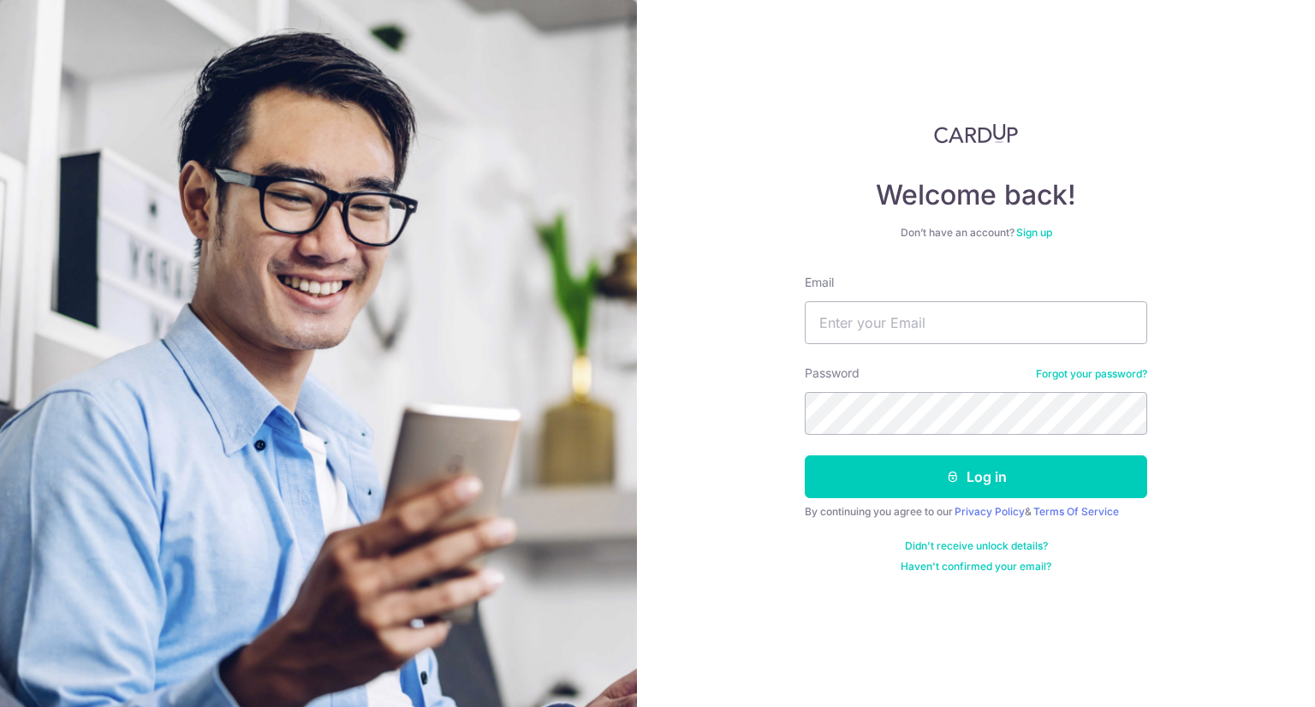  What do you see at coordinates (976, 323) in the screenshot?
I see `input: Enter your Email` at bounding box center [976, 323].